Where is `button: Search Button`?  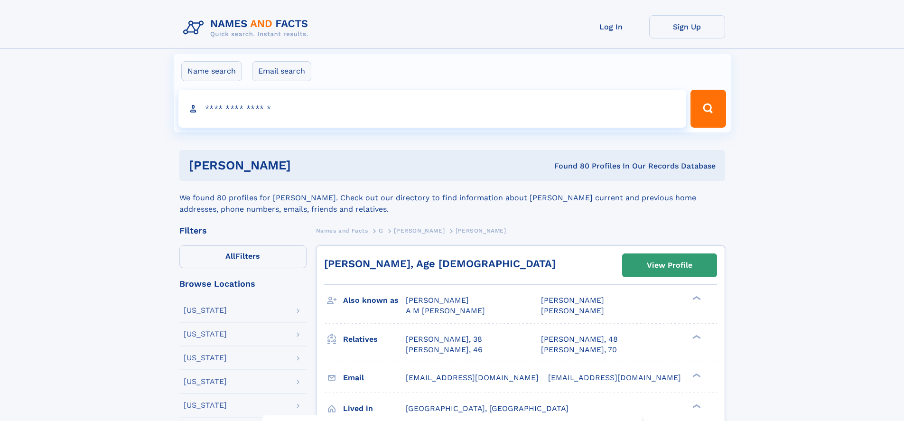 button: Search Button is located at coordinates (708, 109).